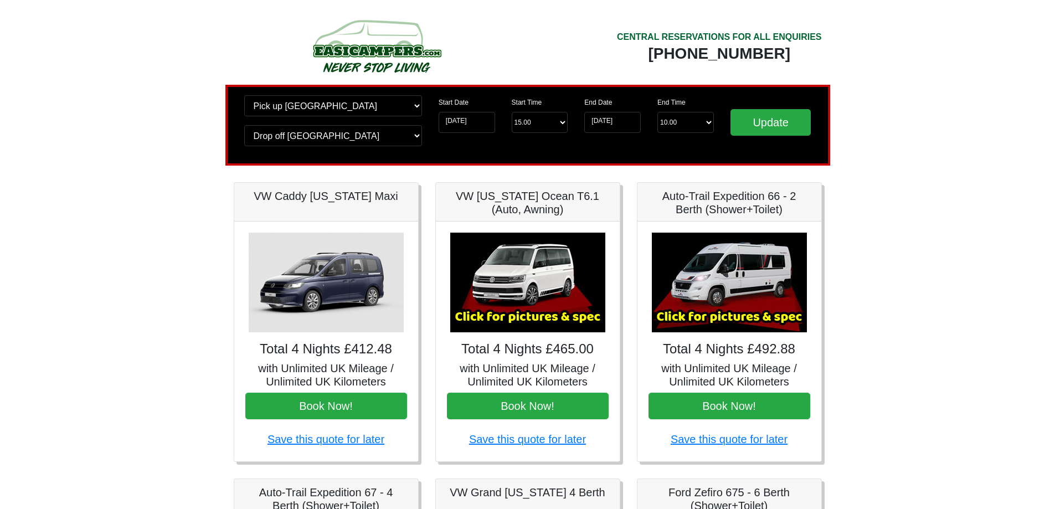  What do you see at coordinates (528, 282) in the screenshot?
I see `img: VW California Ocean T6.1 (Auto, Awning)` at bounding box center [528, 282].